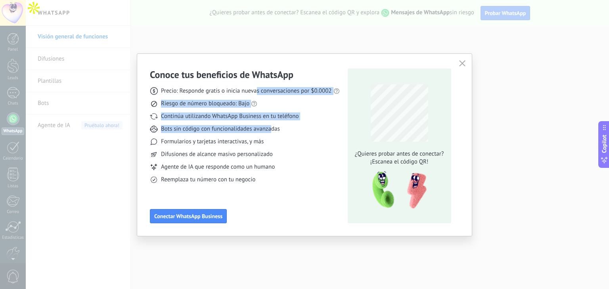 This screenshot has height=289, width=609. Describe the element at coordinates (399, 162) in the screenshot. I see `span: ¡Escanea el código QR!` at that location.